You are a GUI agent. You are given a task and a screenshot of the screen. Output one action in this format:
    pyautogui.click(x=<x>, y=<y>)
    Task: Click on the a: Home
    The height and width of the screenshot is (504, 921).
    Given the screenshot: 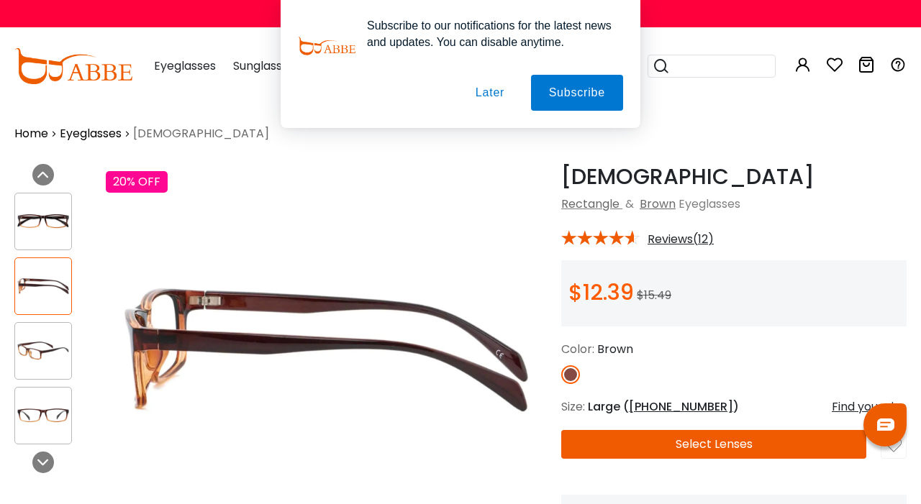 What is the action you would take?
    pyautogui.click(x=31, y=134)
    